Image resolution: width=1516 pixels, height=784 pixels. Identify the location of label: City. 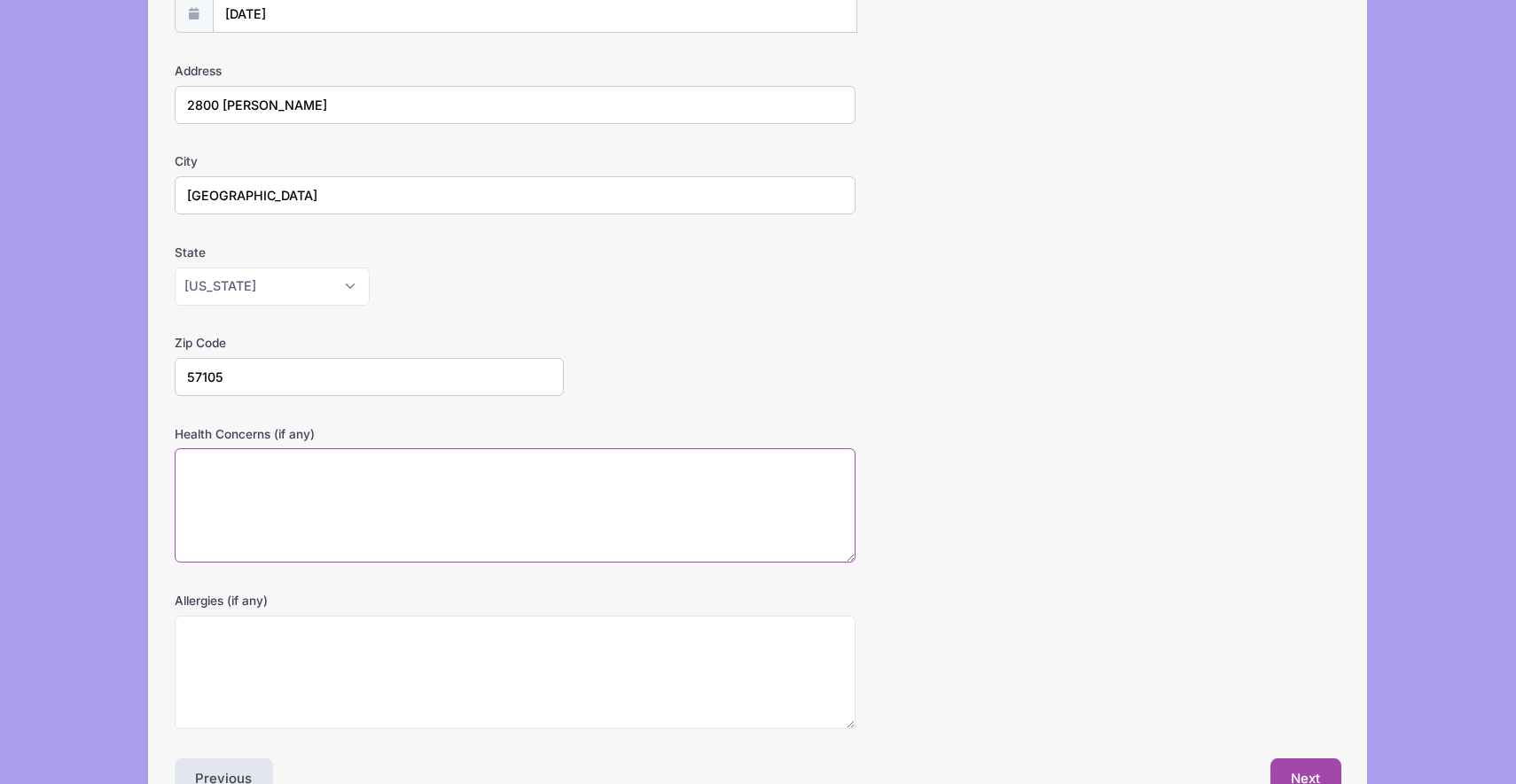
(369, 162).